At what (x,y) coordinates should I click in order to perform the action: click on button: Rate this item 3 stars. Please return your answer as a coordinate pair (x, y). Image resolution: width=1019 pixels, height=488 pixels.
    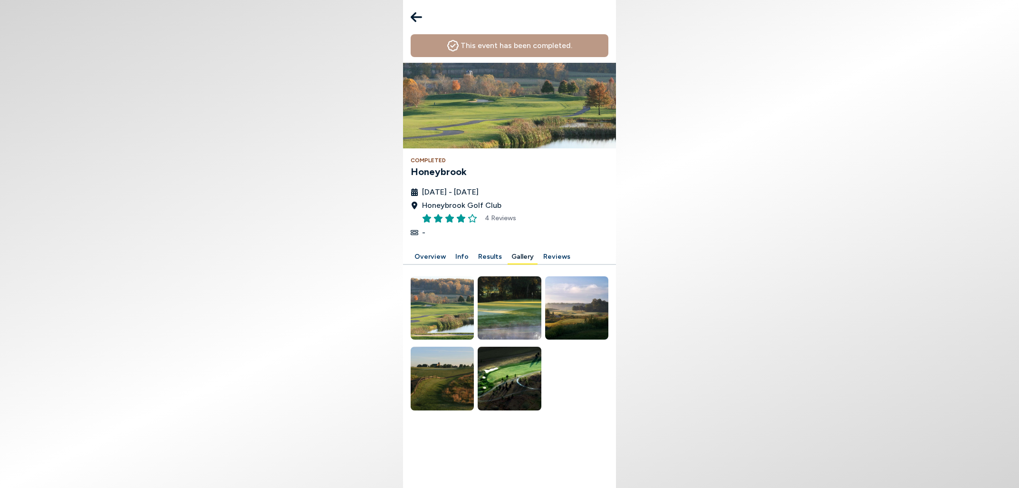
    Looking at the image, I should click on (450, 218).